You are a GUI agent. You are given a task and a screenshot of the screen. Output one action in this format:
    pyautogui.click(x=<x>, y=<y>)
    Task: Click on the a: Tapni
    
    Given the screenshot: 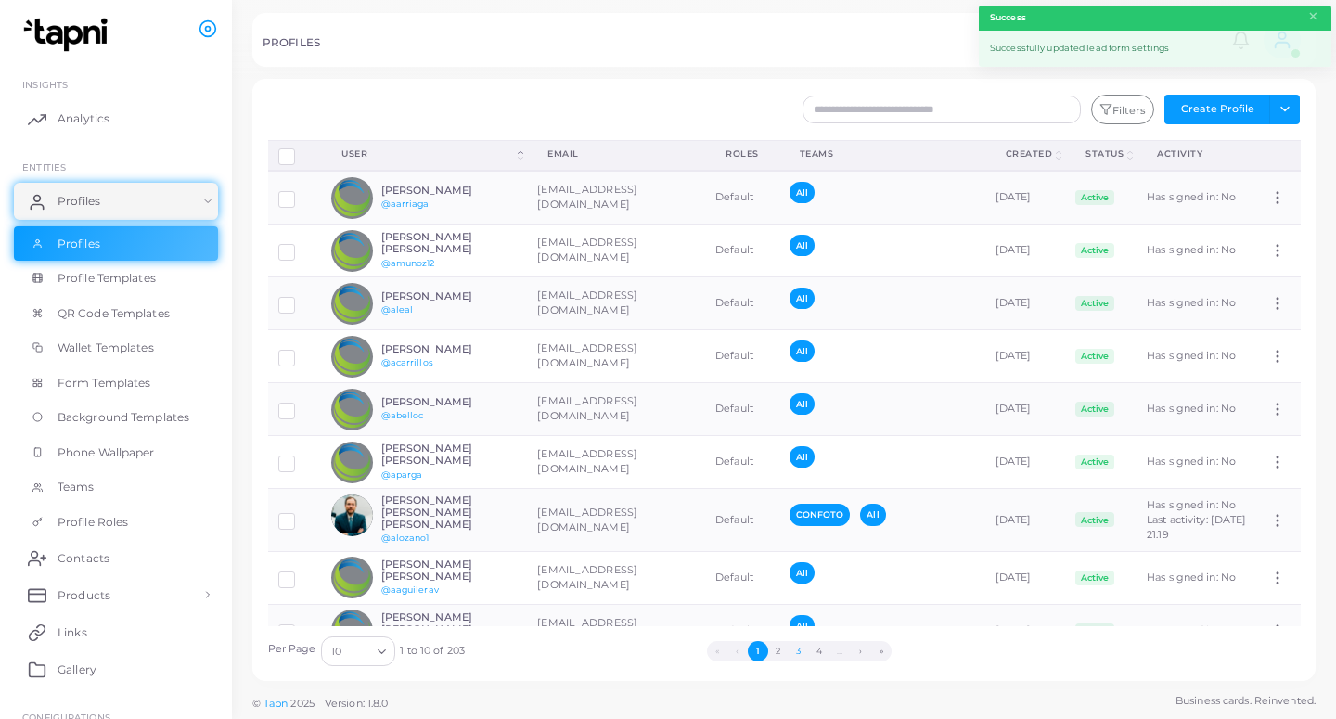 What is the action you would take?
    pyautogui.click(x=277, y=703)
    